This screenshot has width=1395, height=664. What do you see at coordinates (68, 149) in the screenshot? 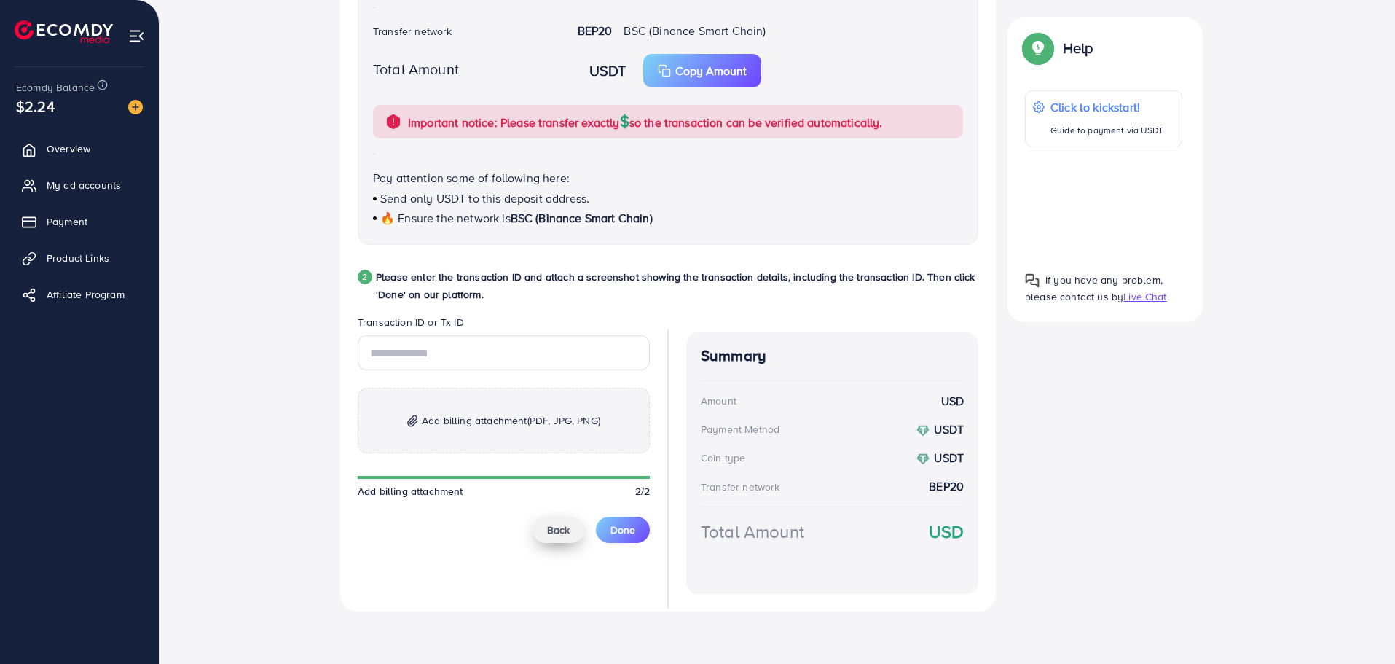
I see `span: Overview` at bounding box center [68, 149].